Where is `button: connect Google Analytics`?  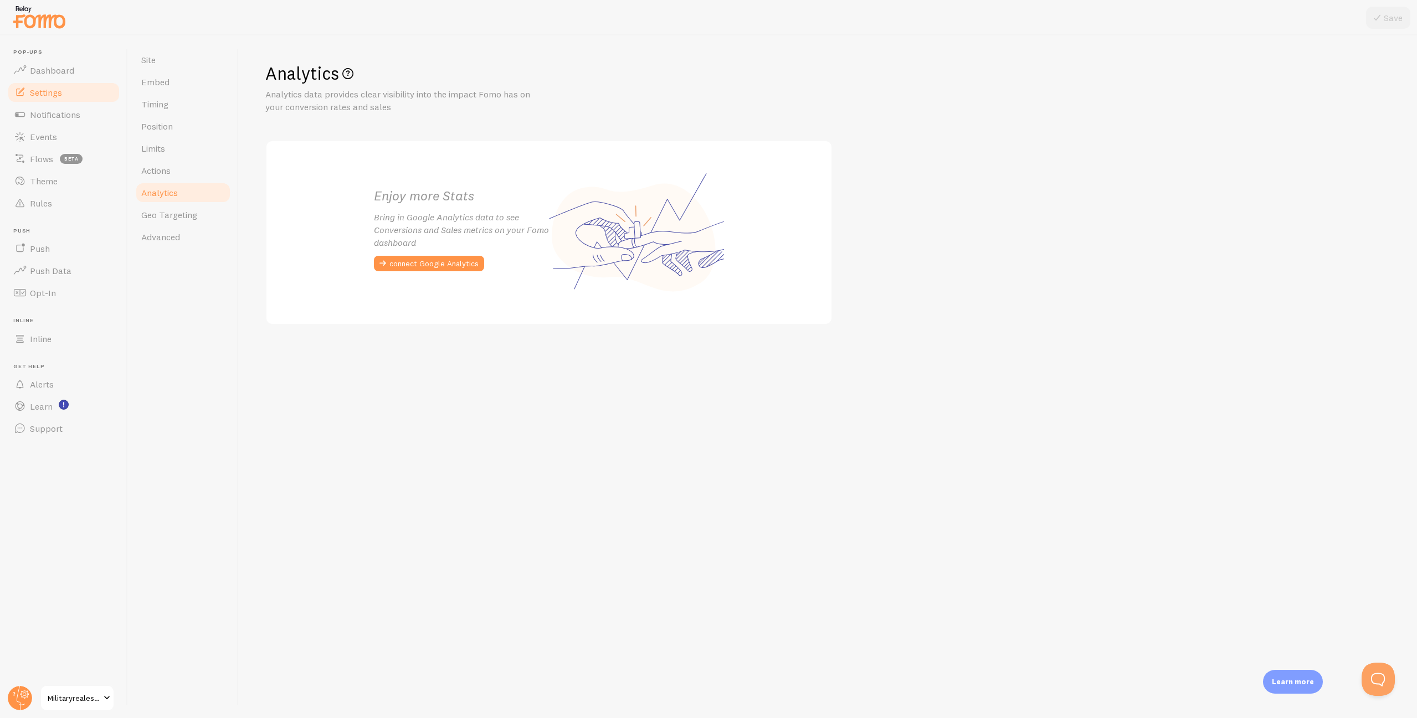 button: connect Google Analytics is located at coordinates (429, 264).